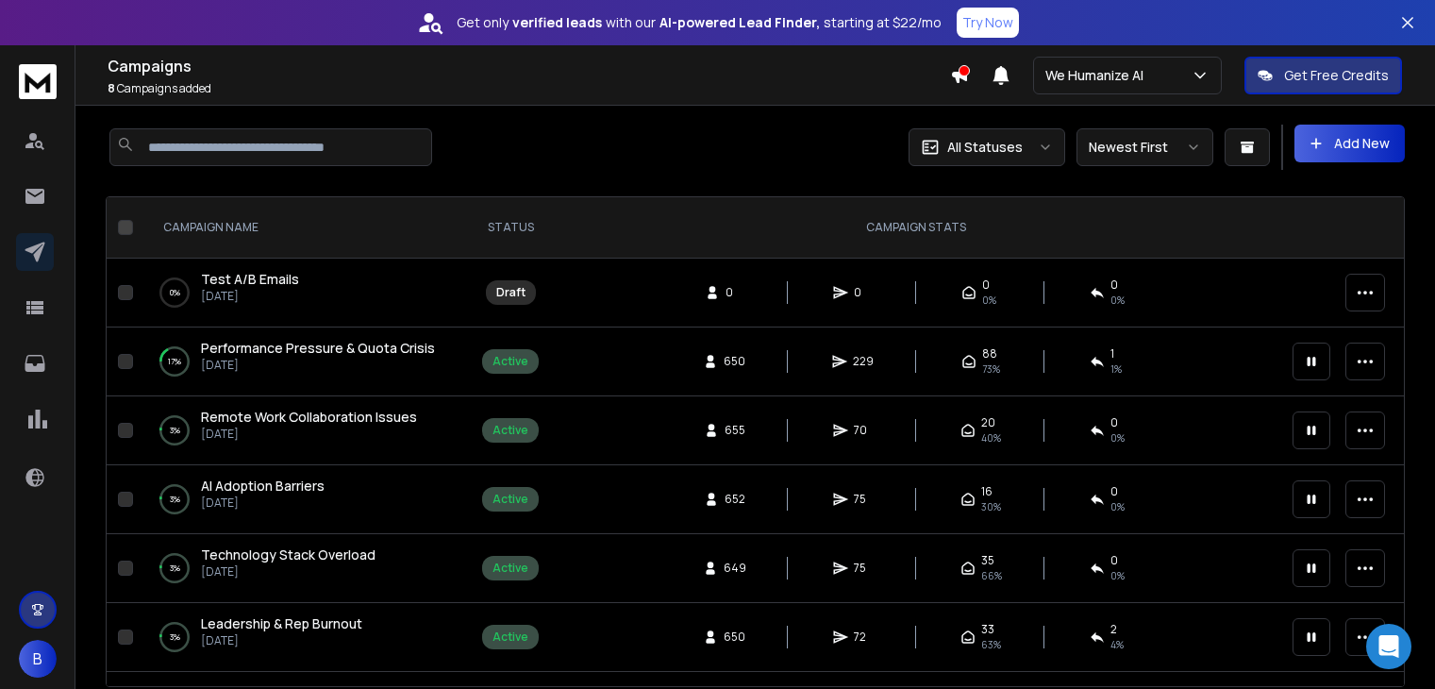 This screenshot has height=689, width=1435. What do you see at coordinates (988, 23) in the screenshot?
I see `button: Try Now` at bounding box center [988, 23].